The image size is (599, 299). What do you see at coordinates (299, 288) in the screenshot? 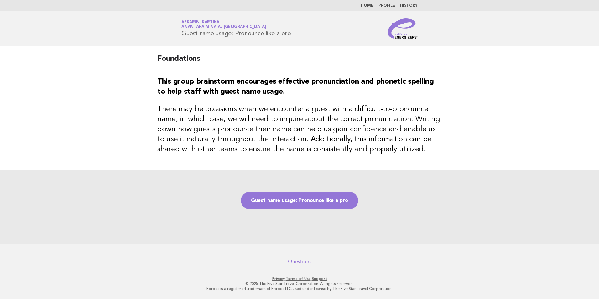
I see `p: Forbes is a registered trademark of Forbes LLC used under license by The Five Star Travel Corpora...` at bounding box center [299, 288].